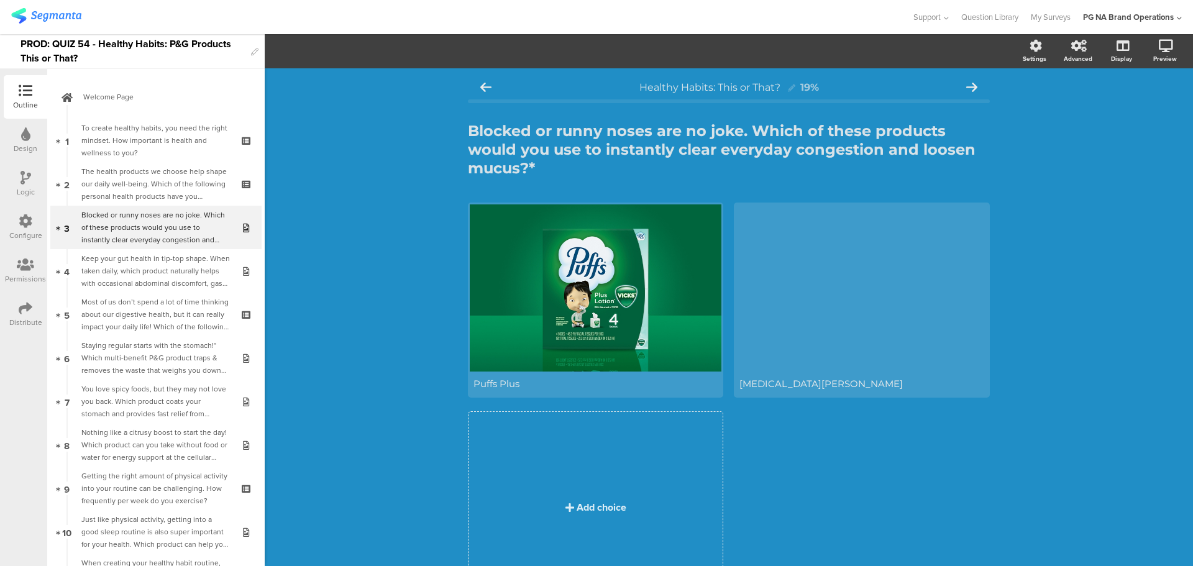 Image resolution: width=1193 pixels, height=566 pixels. I want to click on div: Staying regular starts with the stomach!* Which multi-benefit P&G product traps & removes the was..., so click(155, 358).